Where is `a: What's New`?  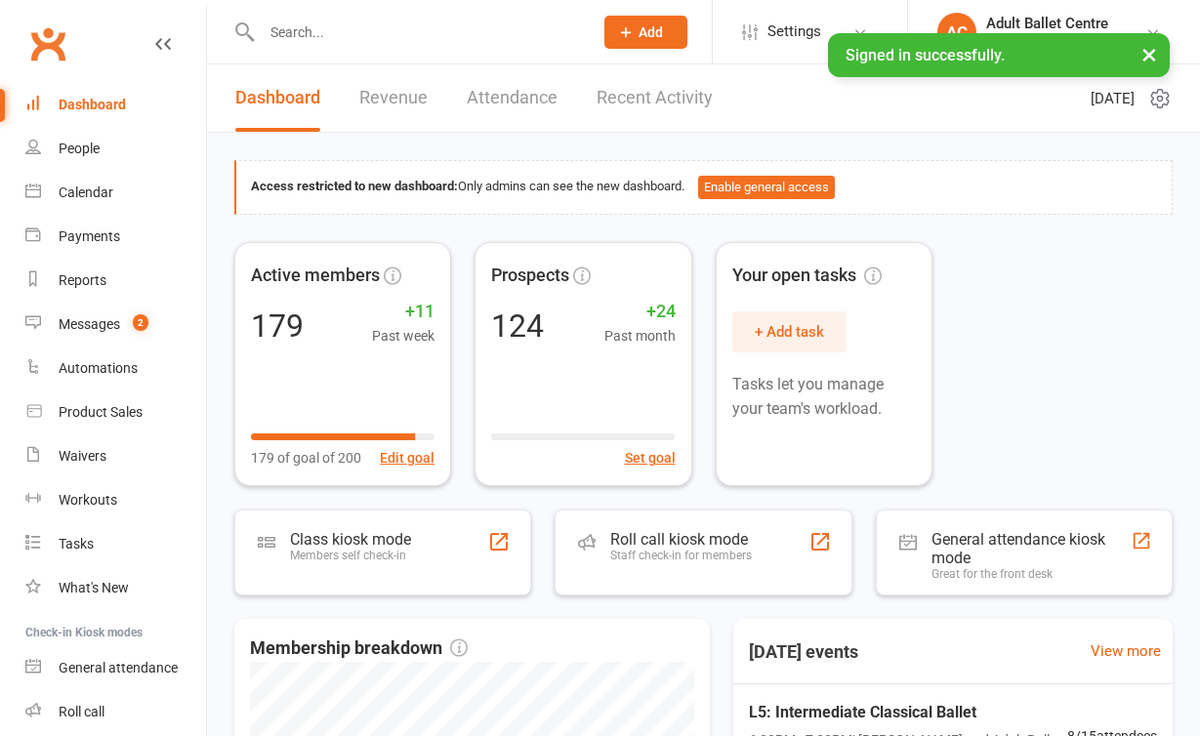 a: What's New is located at coordinates (115, 588).